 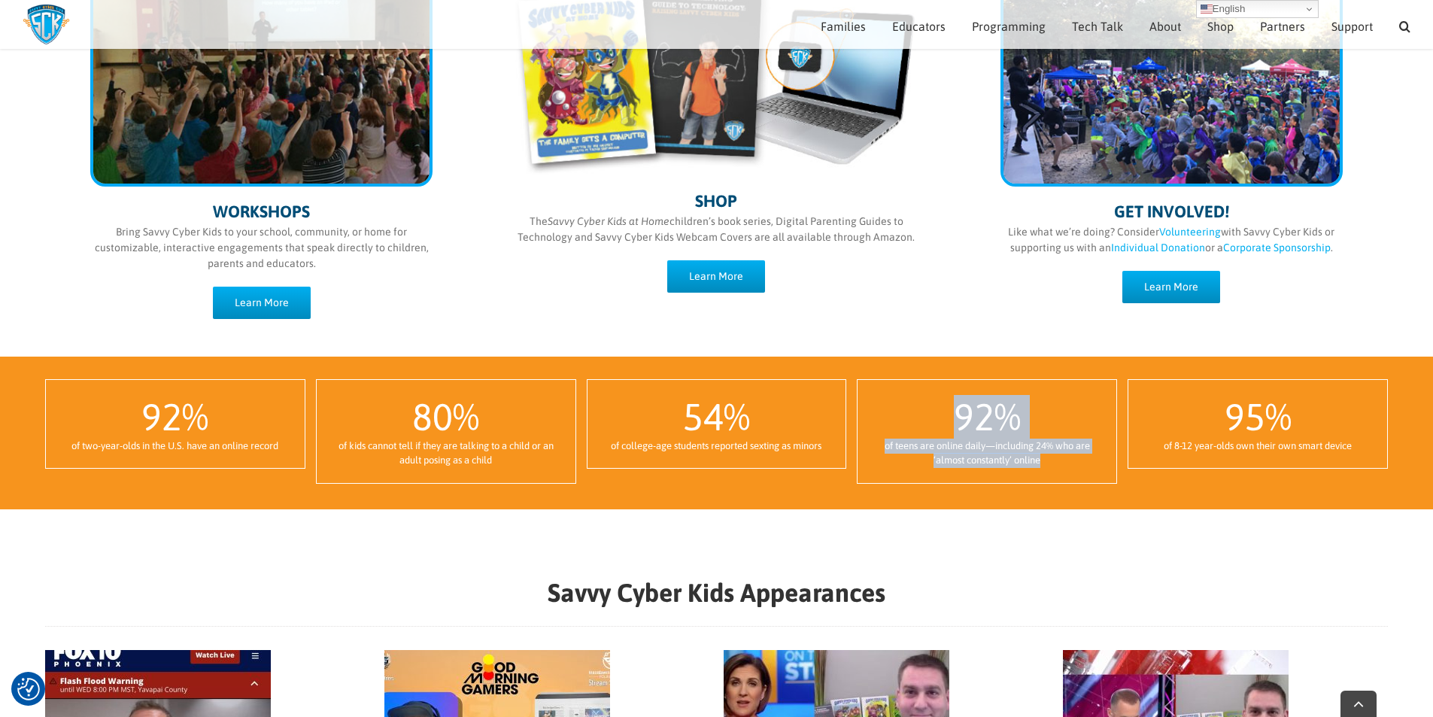 What do you see at coordinates (717, 446) in the screenshot?
I see `div: of college-age students reported sexting as minors` at bounding box center [717, 446].